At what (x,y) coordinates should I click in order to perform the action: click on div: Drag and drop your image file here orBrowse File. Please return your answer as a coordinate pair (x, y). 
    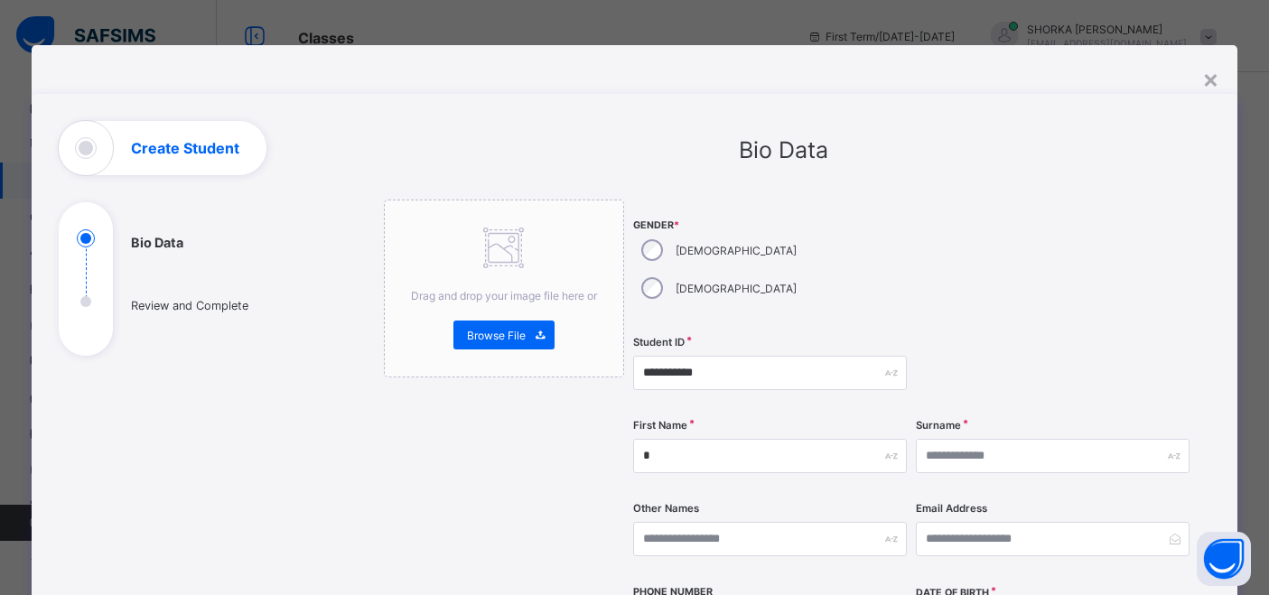
    Looking at the image, I should click on (503, 288).